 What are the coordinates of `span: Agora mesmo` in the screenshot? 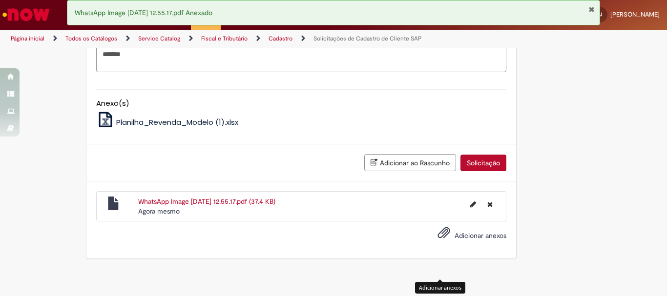 It's located at (159, 211).